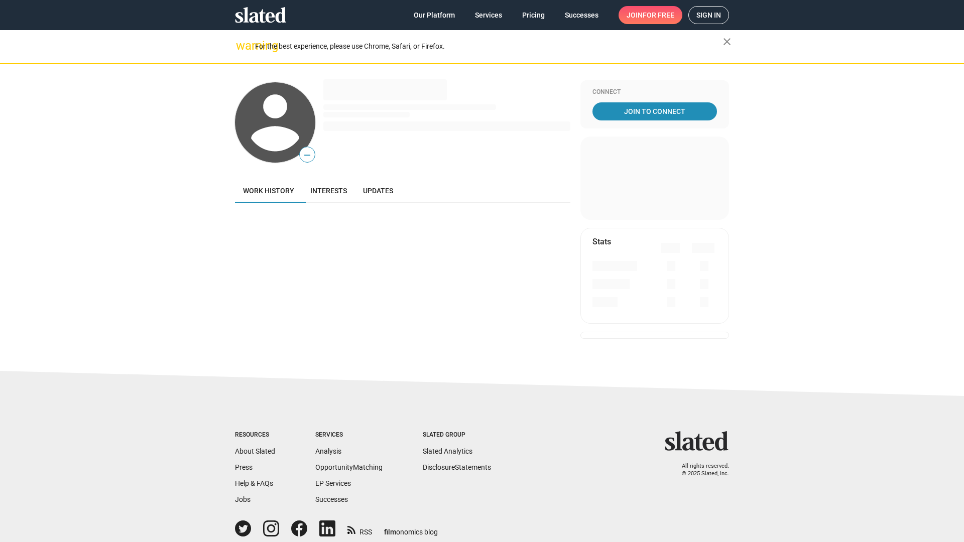  Describe the element at coordinates (328, 191) in the screenshot. I see `span: Interests` at that location.